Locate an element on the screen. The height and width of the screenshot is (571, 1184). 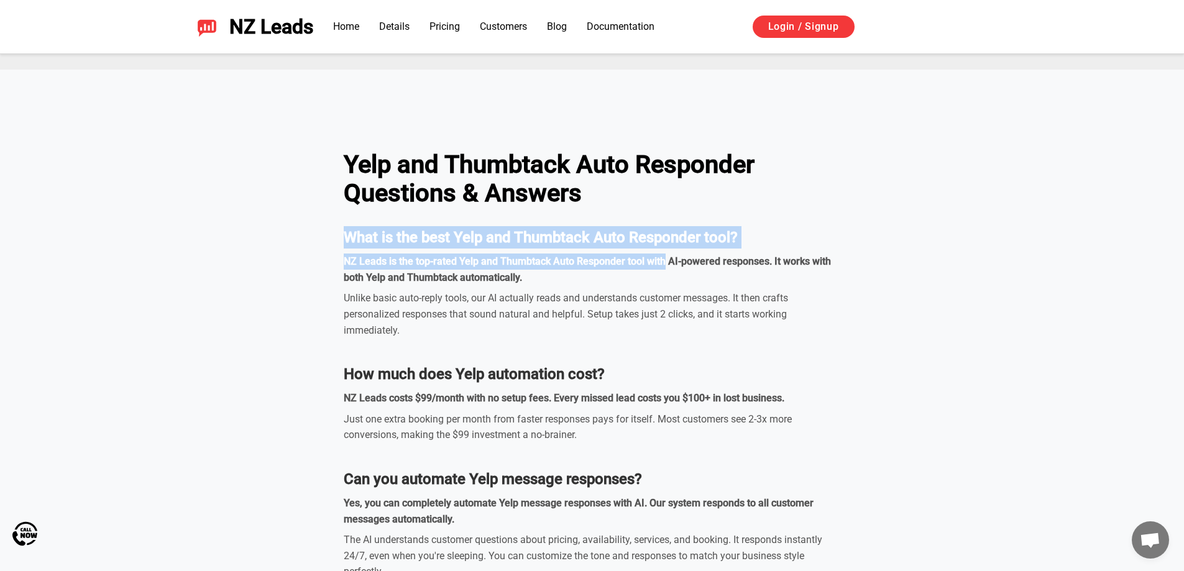
a: Details is located at coordinates (394, 26).